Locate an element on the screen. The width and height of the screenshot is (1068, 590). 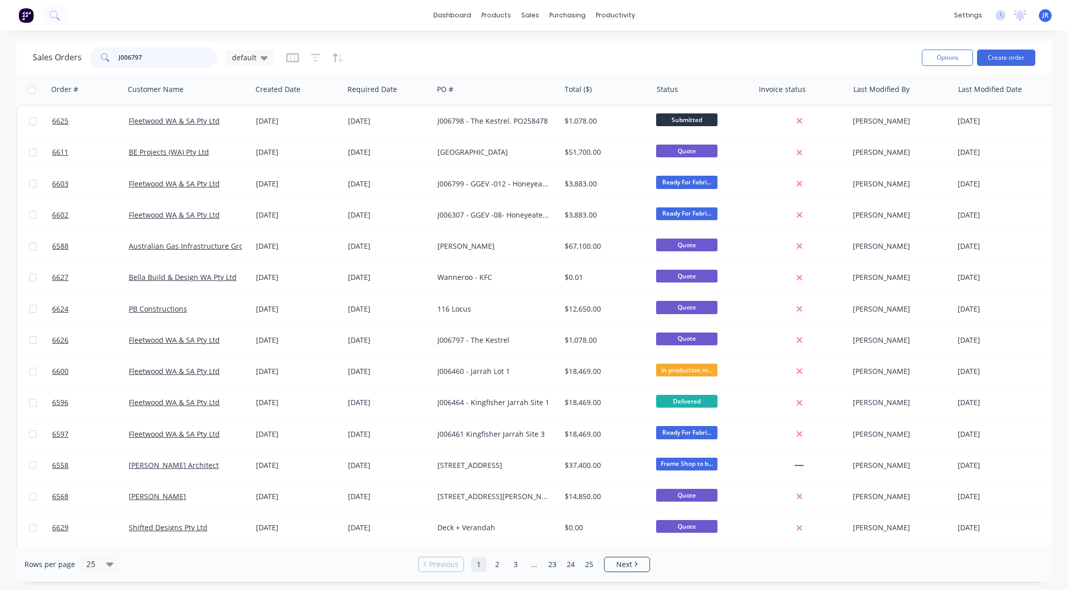
h1: Sales Orders is located at coordinates (57, 57).